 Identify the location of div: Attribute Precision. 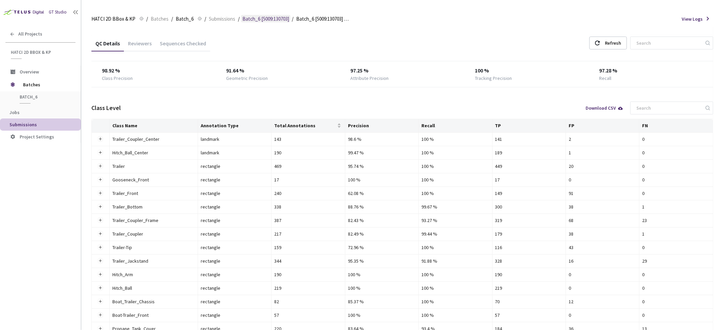
(369, 78).